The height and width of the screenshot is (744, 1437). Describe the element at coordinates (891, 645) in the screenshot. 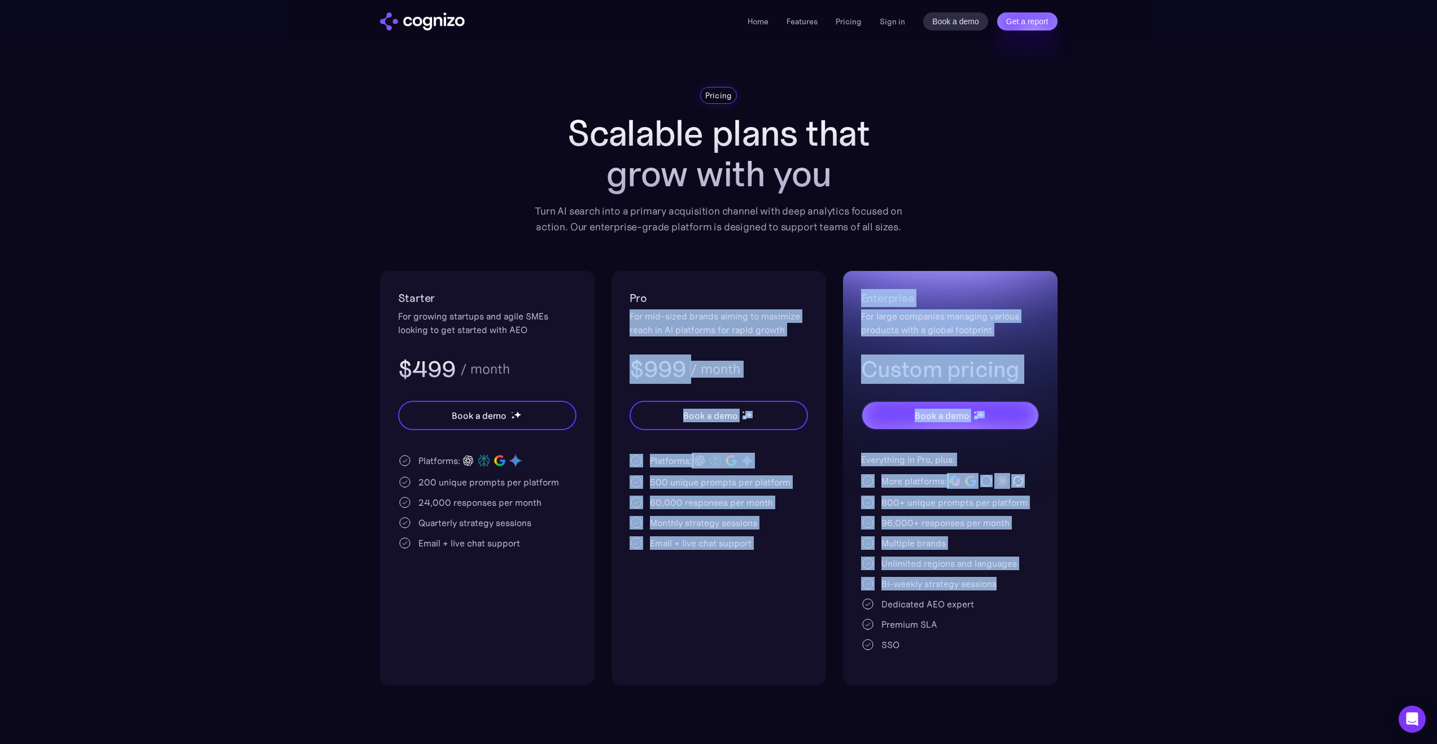

I see `div: SSO` at that location.